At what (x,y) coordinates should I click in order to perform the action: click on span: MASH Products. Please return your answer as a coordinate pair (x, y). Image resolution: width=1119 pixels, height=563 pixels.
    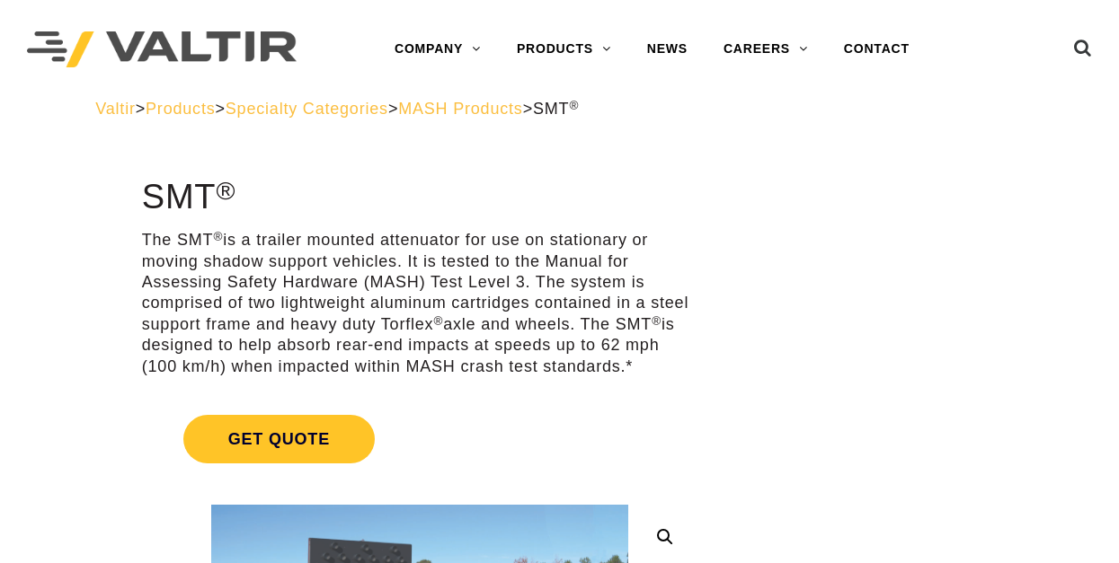
    Looking at the image, I should click on (460, 109).